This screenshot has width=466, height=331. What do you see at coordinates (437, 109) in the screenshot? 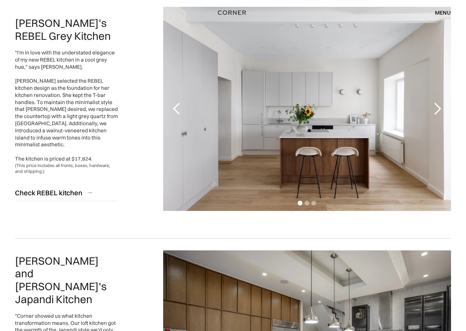
I see `div: next slide` at bounding box center [437, 109].